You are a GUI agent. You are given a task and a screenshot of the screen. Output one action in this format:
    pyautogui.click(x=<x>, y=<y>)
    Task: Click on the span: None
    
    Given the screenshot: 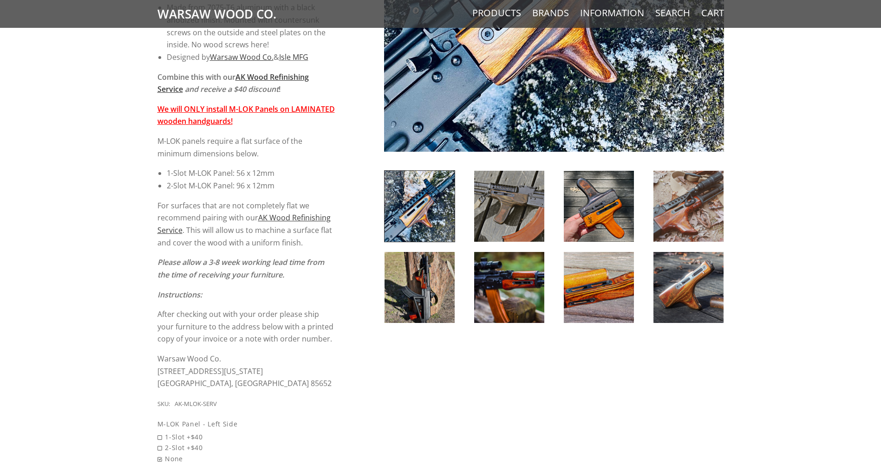 What is the action you would take?
    pyautogui.click(x=246, y=459)
    